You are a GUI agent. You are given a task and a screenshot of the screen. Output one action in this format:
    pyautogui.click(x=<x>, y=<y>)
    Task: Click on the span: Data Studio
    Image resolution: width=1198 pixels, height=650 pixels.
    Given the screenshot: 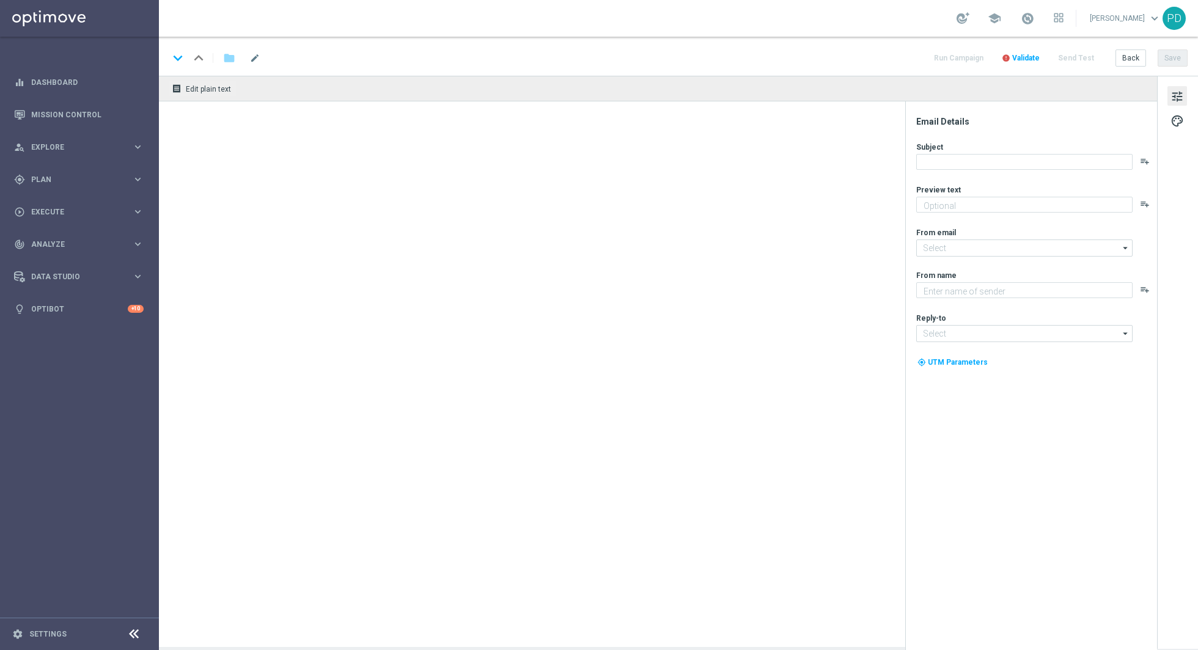 What is the action you would take?
    pyautogui.click(x=81, y=277)
    